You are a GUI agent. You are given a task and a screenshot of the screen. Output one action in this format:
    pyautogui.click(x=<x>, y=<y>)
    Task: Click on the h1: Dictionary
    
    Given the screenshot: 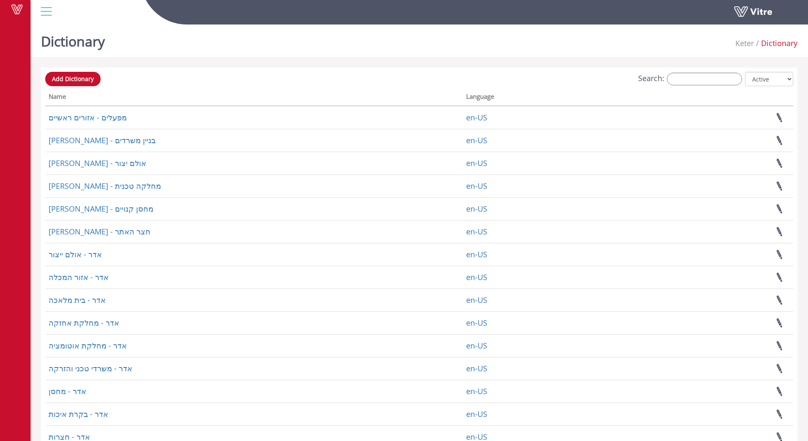 What is the action you would take?
    pyautogui.click(x=73, y=39)
    